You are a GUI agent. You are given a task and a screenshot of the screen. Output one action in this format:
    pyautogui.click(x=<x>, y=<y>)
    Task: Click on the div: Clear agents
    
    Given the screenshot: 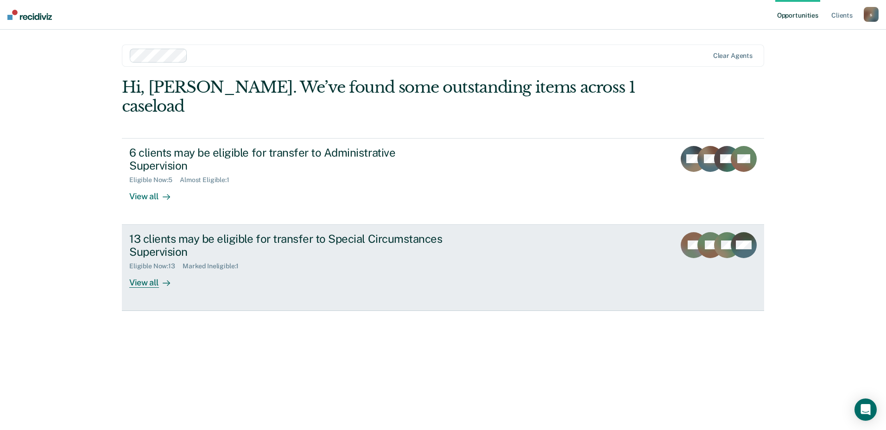 What is the action you would take?
    pyautogui.click(x=732, y=56)
    